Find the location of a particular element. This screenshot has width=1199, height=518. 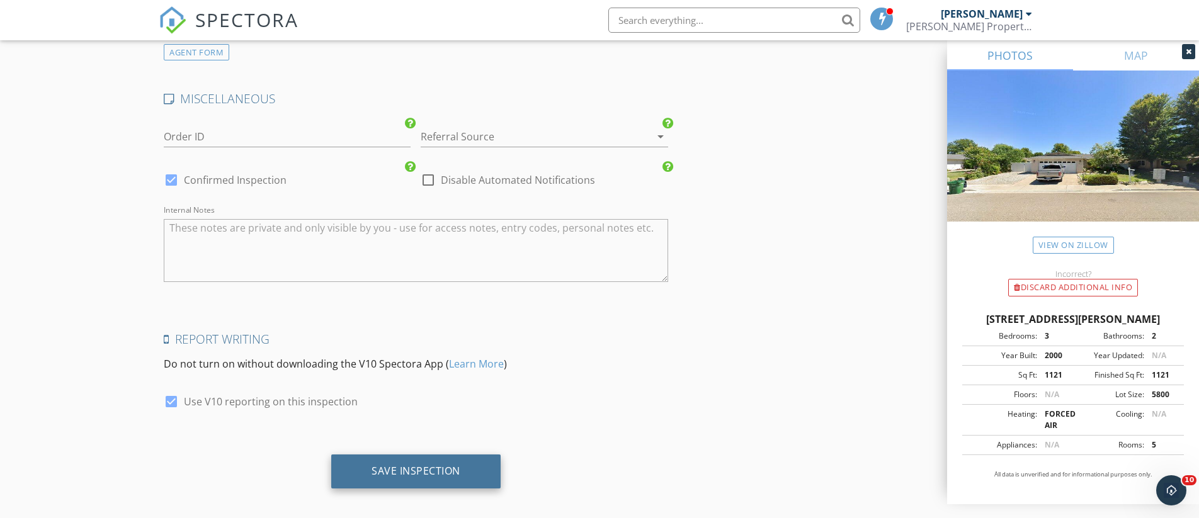

label: Confirmed Inspection is located at coordinates (235, 180).